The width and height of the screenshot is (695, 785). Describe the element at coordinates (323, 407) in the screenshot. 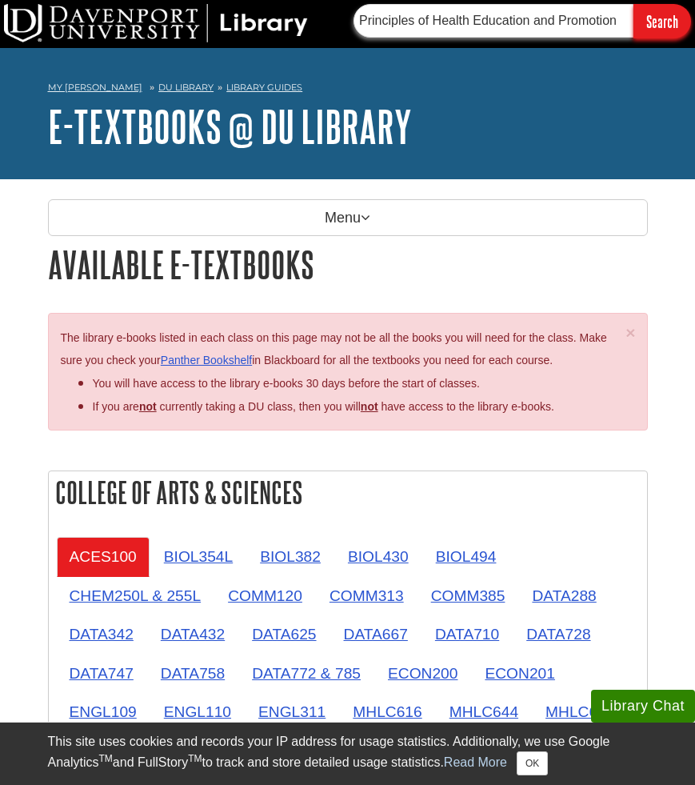

I see `span: If you are currently taking a DU class, then you will have access to the library e-books.` at that location.